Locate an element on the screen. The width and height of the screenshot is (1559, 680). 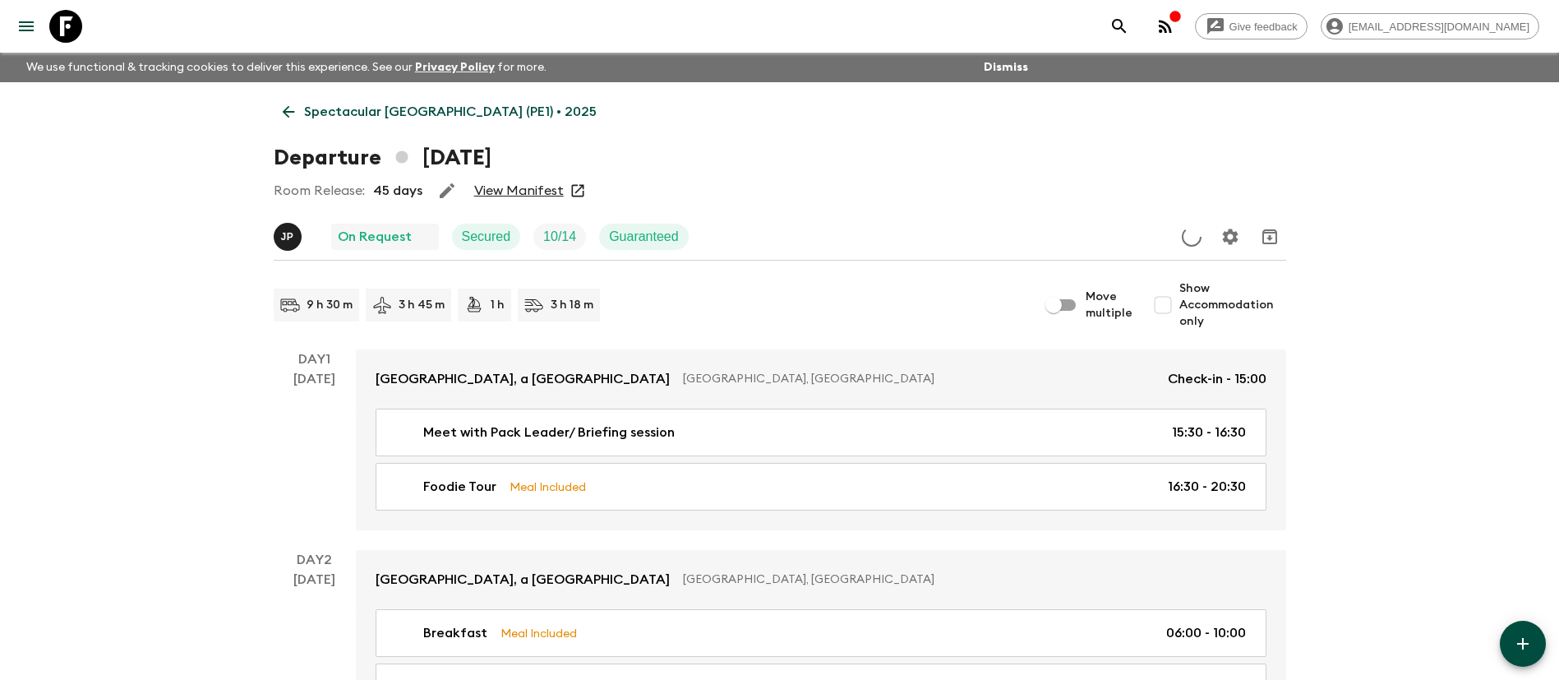
button: search adventures is located at coordinates (1119, 26).